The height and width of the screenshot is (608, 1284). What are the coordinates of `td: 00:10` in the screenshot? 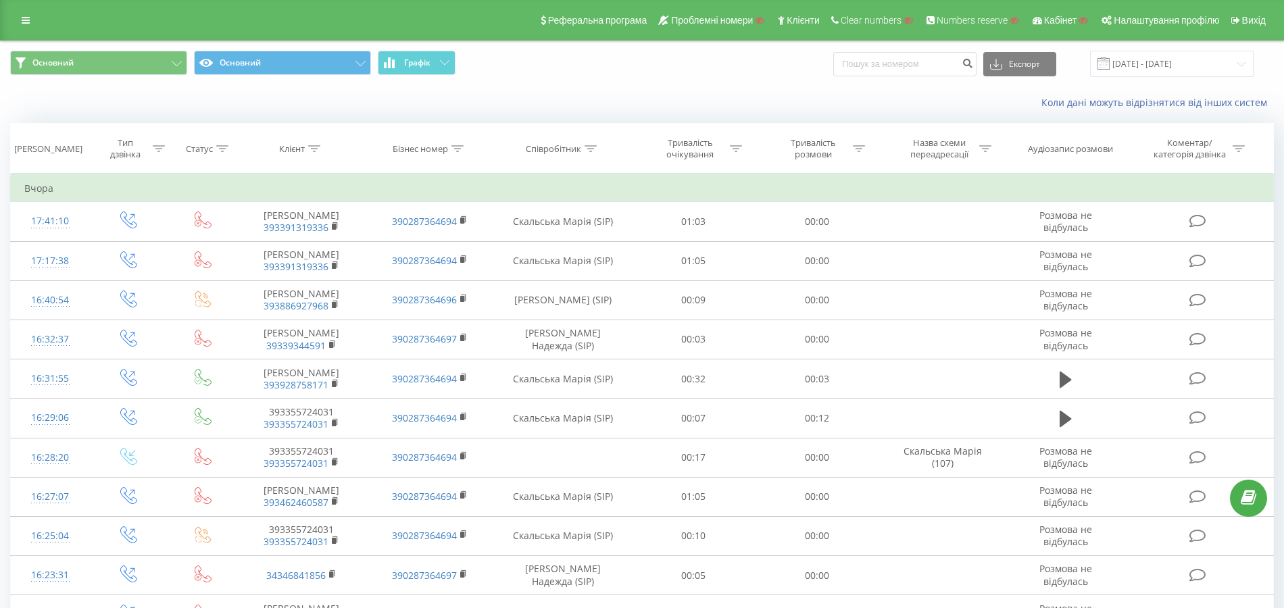 It's located at (693, 536).